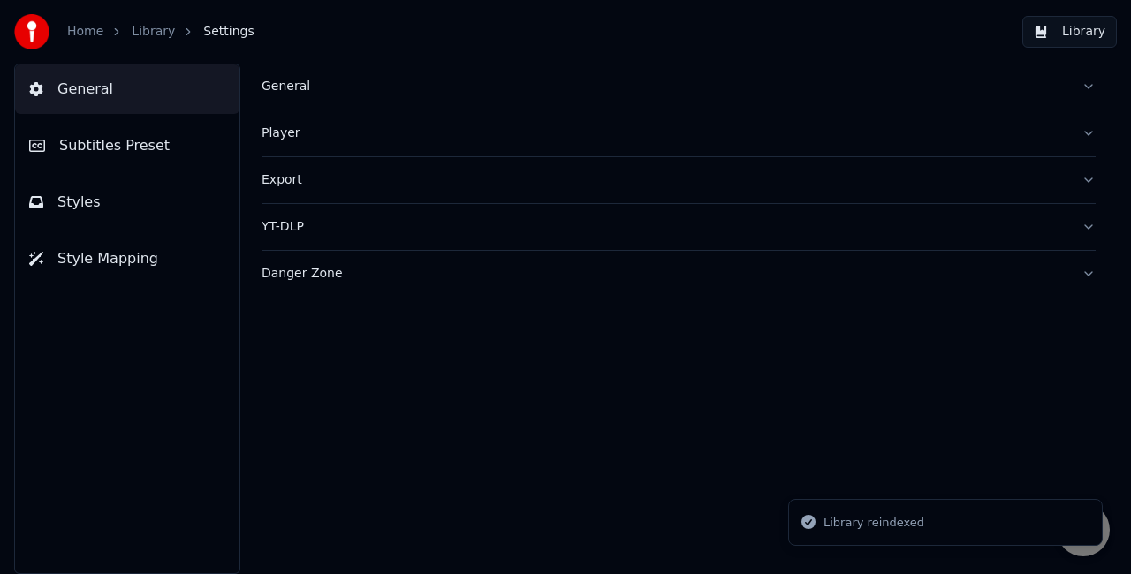 The image size is (1131, 574). Describe the element at coordinates (153, 32) in the screenshot. I see `a: Library` at that location.